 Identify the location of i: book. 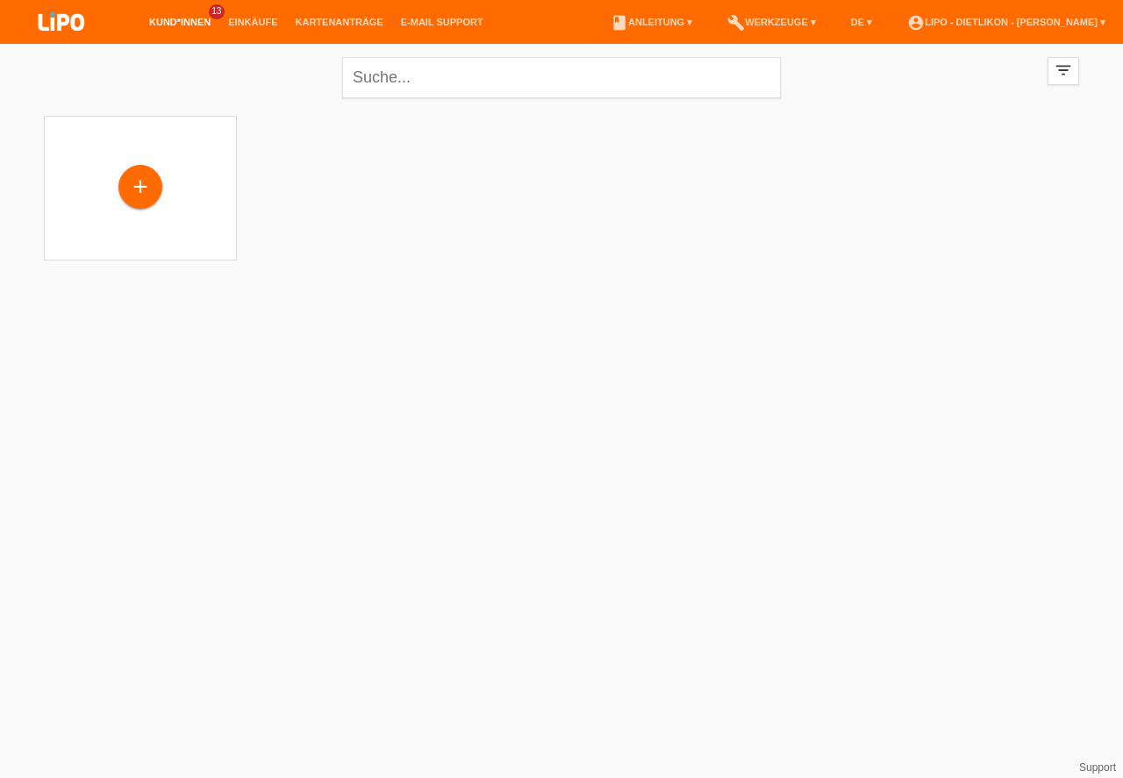
(619, 23).